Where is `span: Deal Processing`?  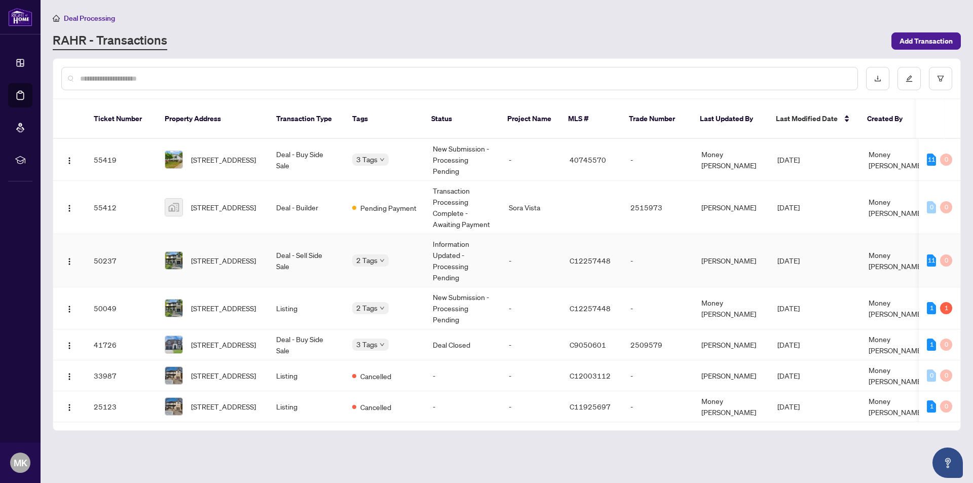
span: Deal Processing is located at coordinates (89, 18).